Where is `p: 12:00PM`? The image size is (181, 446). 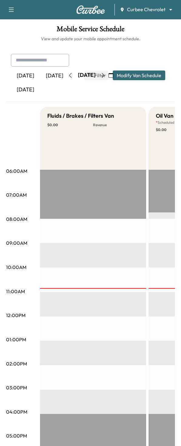 p: 12:00PM is located at coordinates (16, 315).